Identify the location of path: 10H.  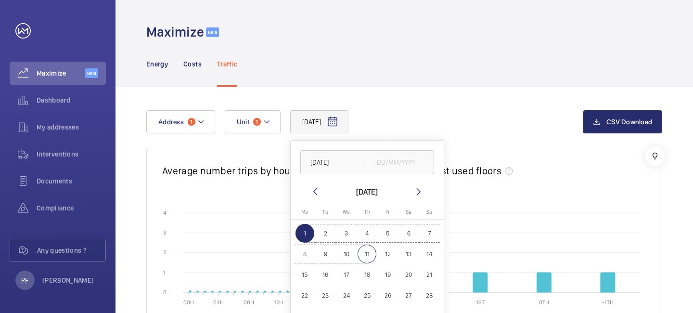
(265, 291).